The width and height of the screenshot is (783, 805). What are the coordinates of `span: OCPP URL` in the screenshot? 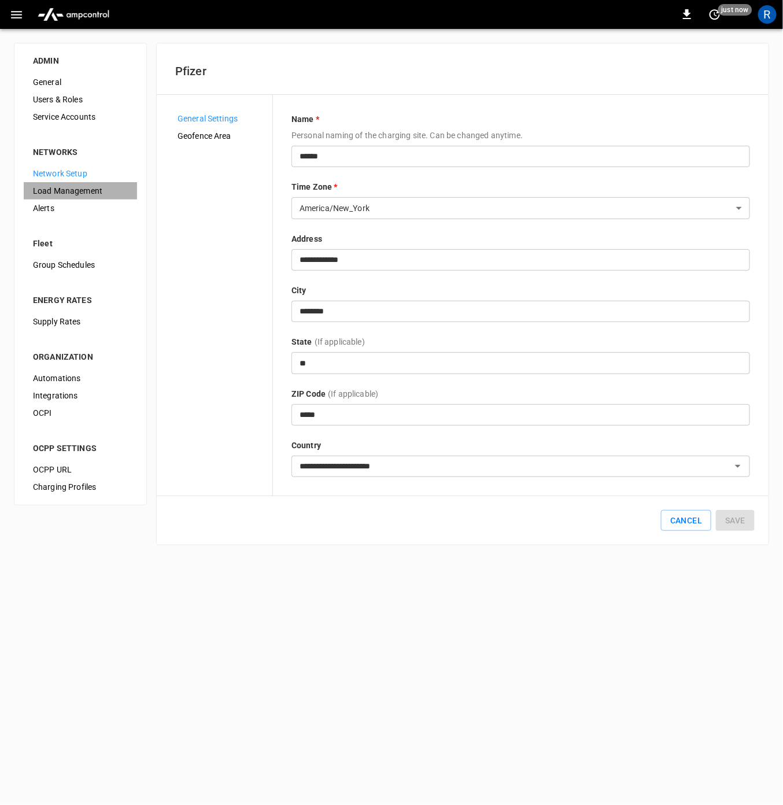 It's located at (80, 470).